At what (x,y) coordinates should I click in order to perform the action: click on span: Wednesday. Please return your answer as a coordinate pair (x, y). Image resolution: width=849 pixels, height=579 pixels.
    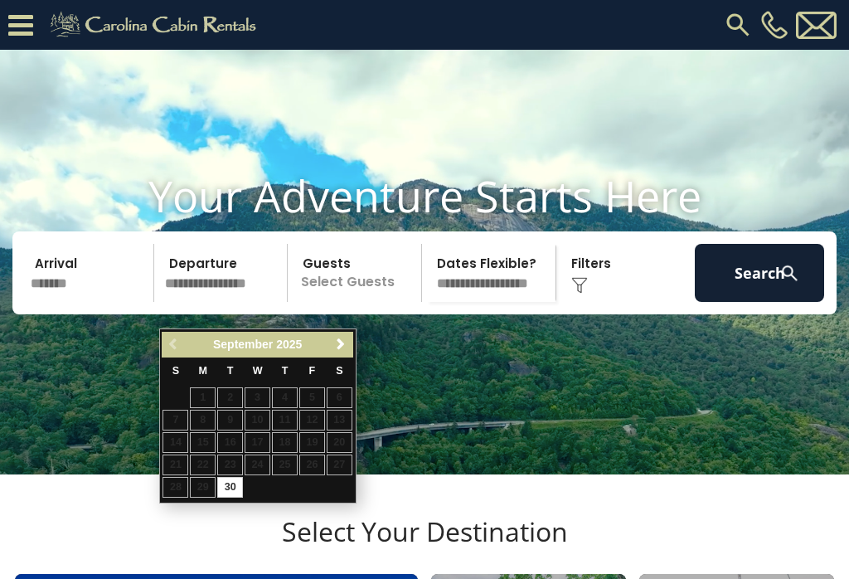
    Looking at the image, I should click on (258, 371).